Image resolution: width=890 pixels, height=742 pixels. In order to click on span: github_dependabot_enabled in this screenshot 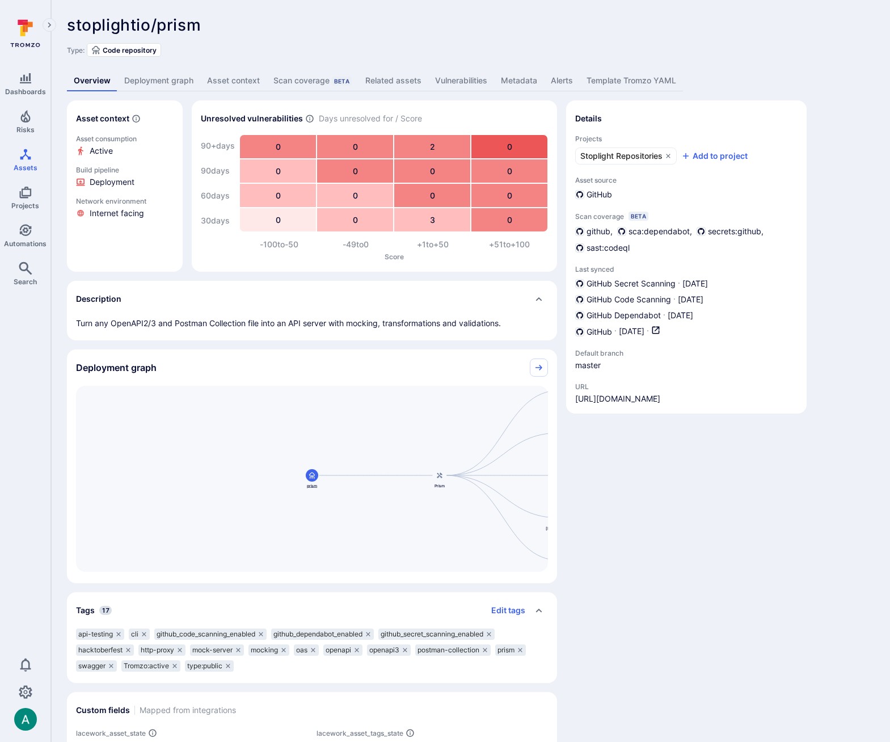, I will do `click(318, 634)`.